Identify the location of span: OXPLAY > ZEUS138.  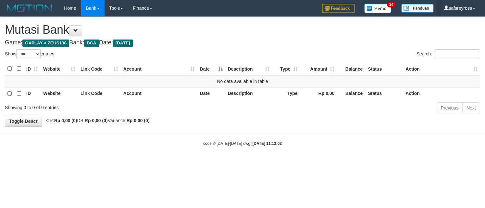
(46, 43).